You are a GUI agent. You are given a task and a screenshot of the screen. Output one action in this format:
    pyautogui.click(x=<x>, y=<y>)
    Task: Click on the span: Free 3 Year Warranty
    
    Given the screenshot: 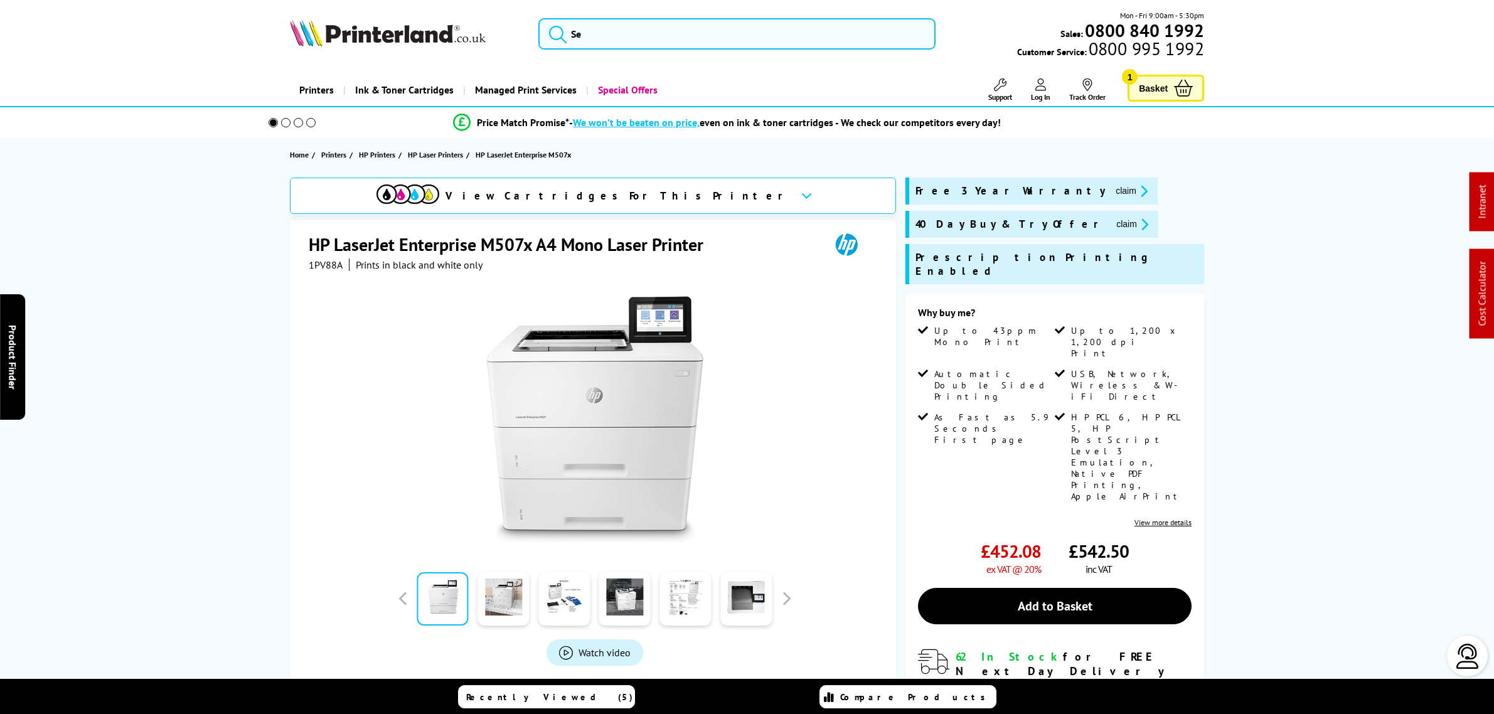 What is the action you would take?
    pyautogui.click(x=1010, y=191)
    